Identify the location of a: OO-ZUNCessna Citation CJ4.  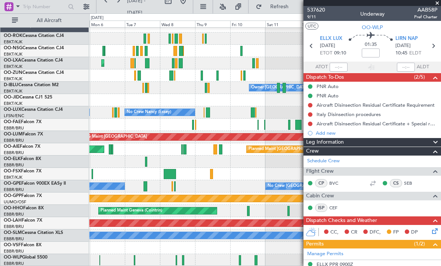
(34, 73).